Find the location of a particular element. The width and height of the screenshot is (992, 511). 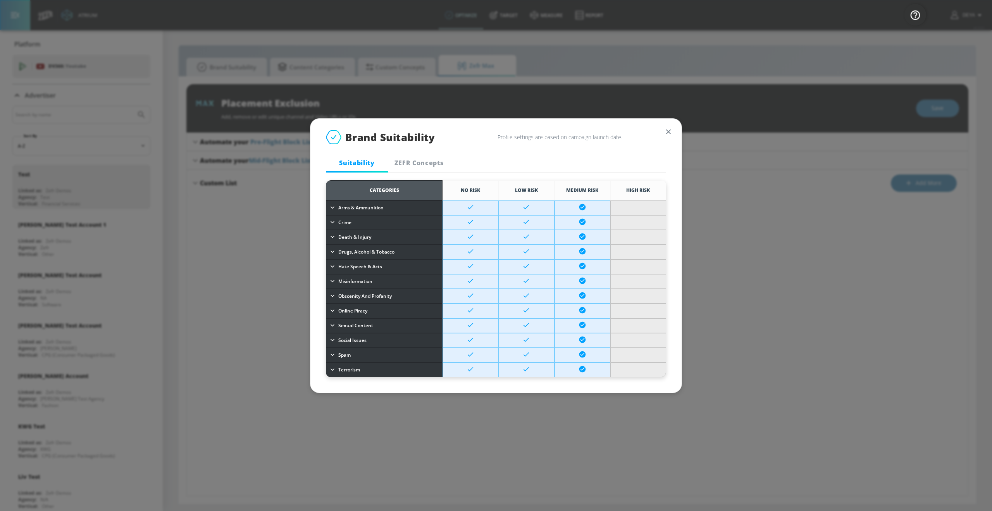

button: Drugs, Alcohol & Tobacco is located at coordinates (384, 252).